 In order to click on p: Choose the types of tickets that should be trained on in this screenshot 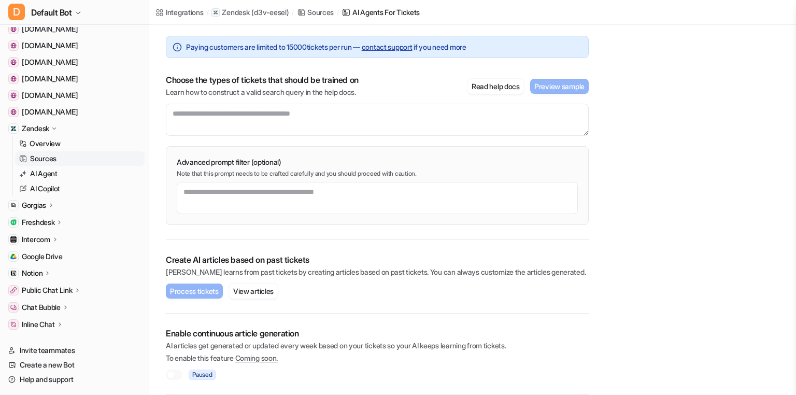, I will do `click(262, 80)`.